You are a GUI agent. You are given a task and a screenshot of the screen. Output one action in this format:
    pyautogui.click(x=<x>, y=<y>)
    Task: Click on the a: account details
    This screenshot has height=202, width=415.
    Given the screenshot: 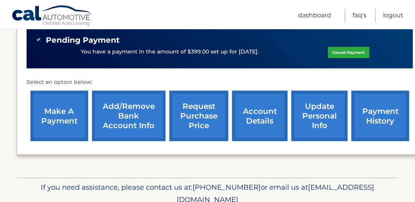 What is the action you would take?
    pyautogui.click(x=260, y=116)
    